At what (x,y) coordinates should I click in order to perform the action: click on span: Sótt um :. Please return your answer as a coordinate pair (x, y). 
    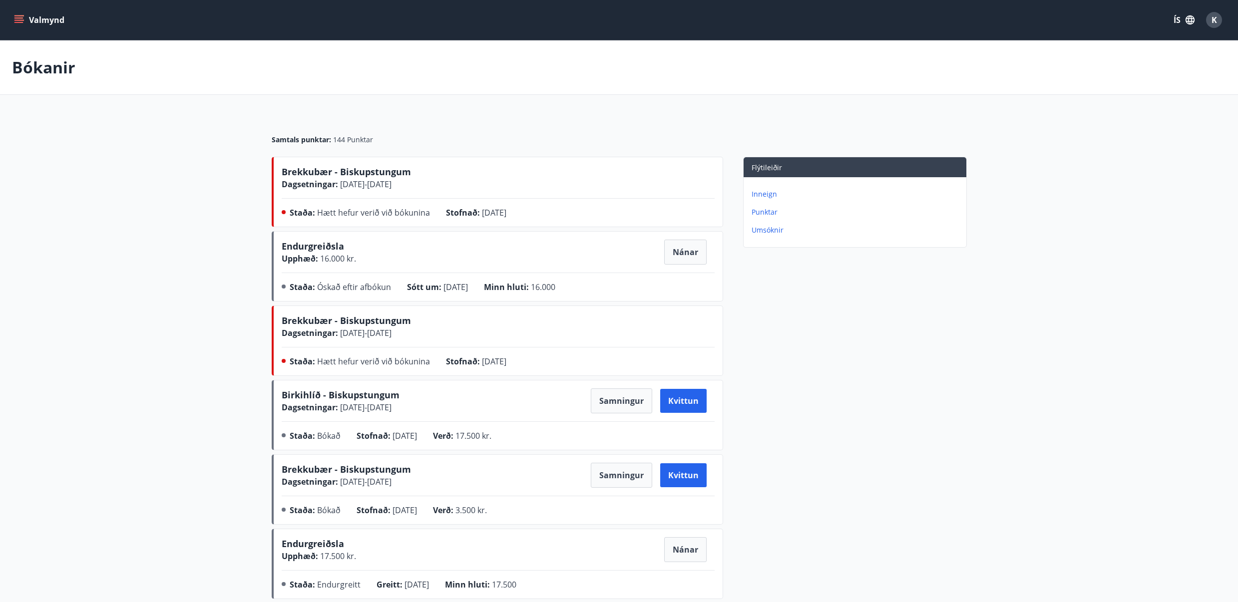
    Looking at the image, I should click on (424, 287).